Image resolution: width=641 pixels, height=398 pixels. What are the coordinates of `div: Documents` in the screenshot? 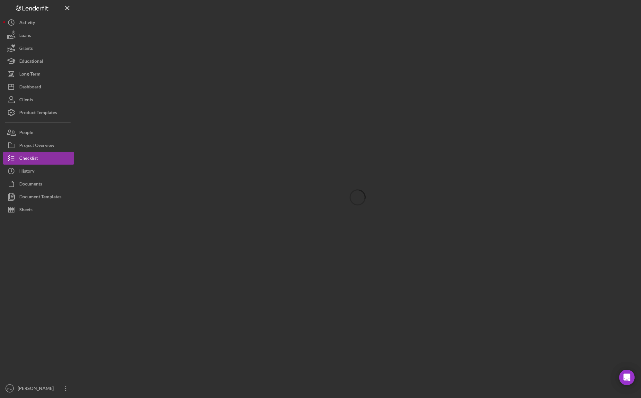 It's located at (31, 184).